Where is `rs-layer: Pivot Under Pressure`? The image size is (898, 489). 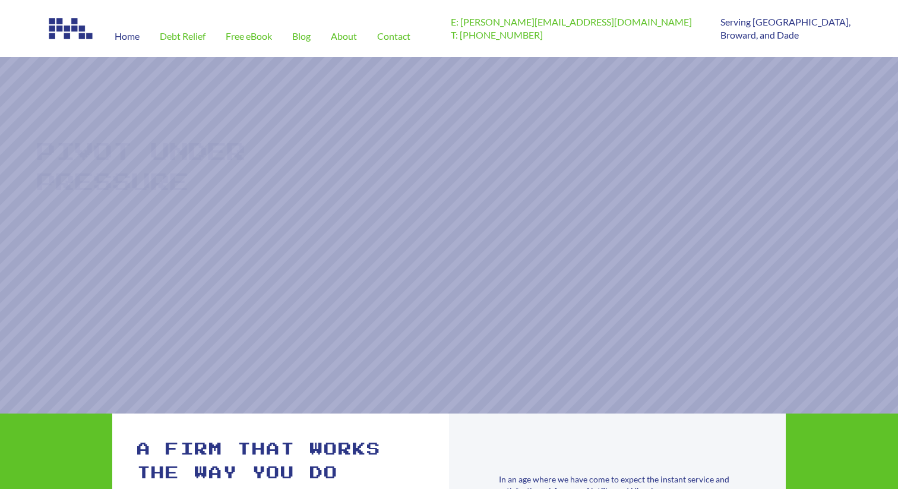
rs-layer: Pivot Under Pressure is located at coordinates (149, 168).